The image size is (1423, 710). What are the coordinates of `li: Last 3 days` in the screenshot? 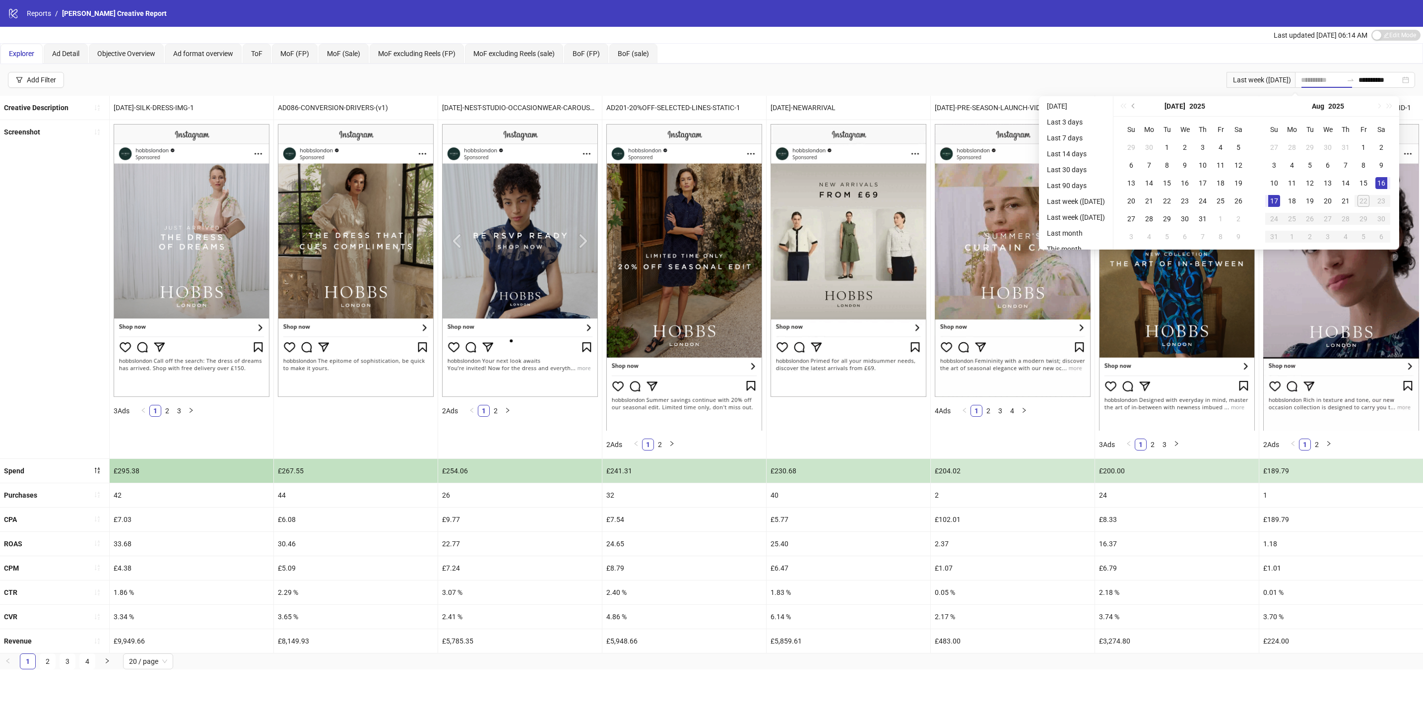 It's located at (1076, 122).